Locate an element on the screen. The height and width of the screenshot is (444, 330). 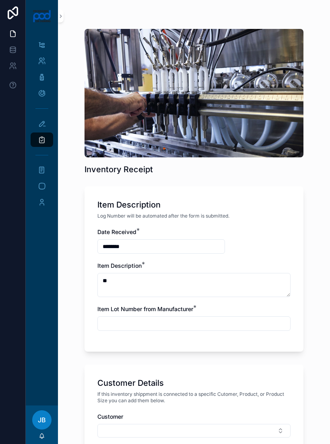
h1: Item Description is located at coordinates (129, 205).